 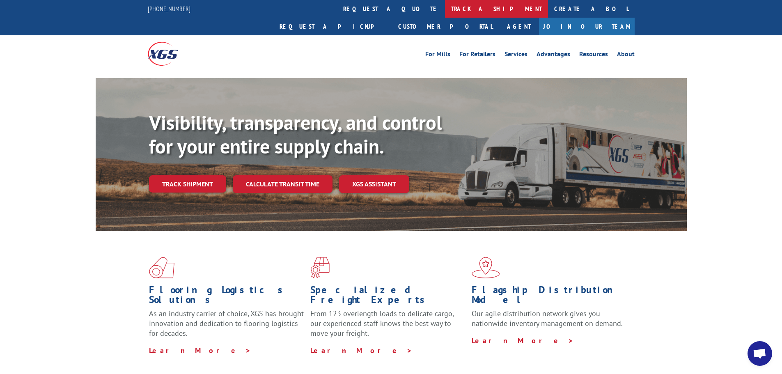 I want to click on a: Customer Portal, so click(x=445, y=26).